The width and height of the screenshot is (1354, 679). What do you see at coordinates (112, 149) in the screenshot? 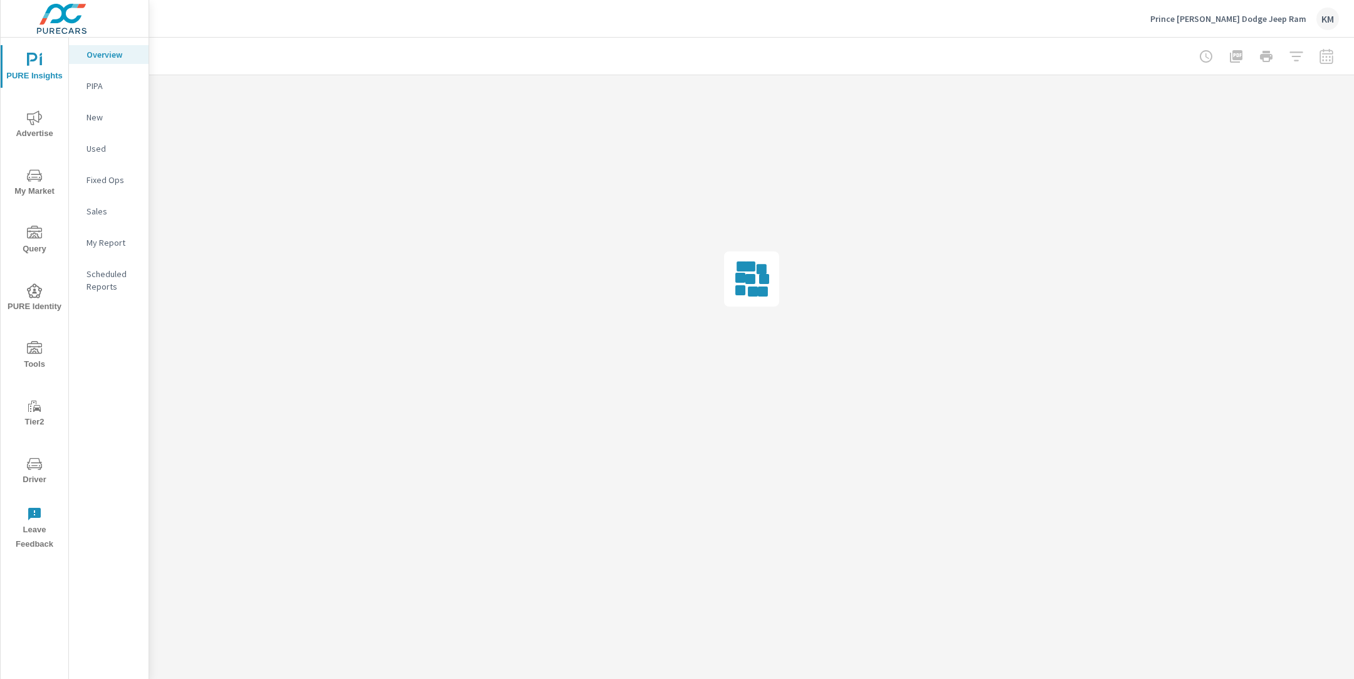
I see `p: Used` at bounding box center [112, 149].